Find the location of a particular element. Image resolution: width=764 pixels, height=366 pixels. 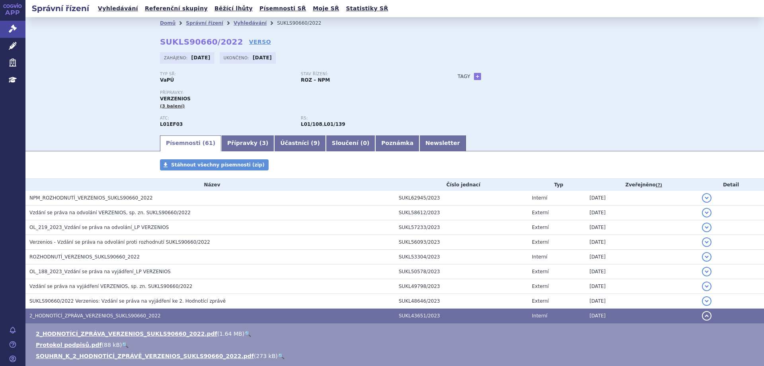

span: OL_188_2023_Vzdání se práva na vyjádření_LP VERZENIOS is located at coordinates (100, 271).